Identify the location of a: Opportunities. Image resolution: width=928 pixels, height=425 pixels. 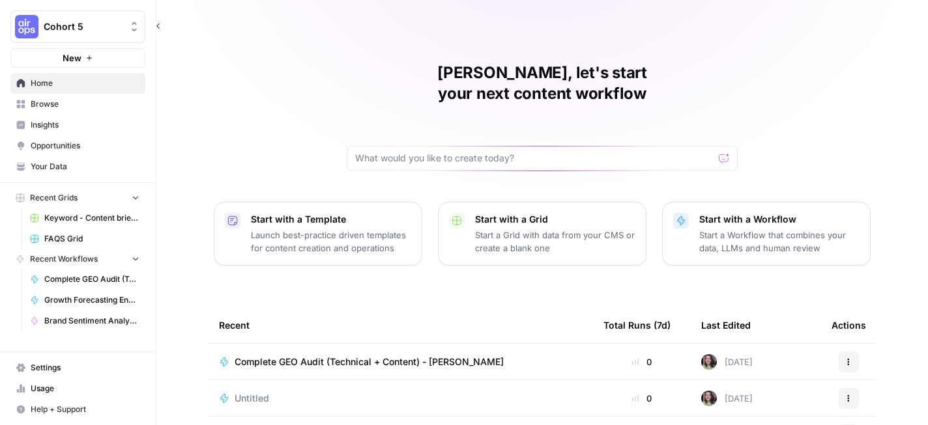
(78, 146).